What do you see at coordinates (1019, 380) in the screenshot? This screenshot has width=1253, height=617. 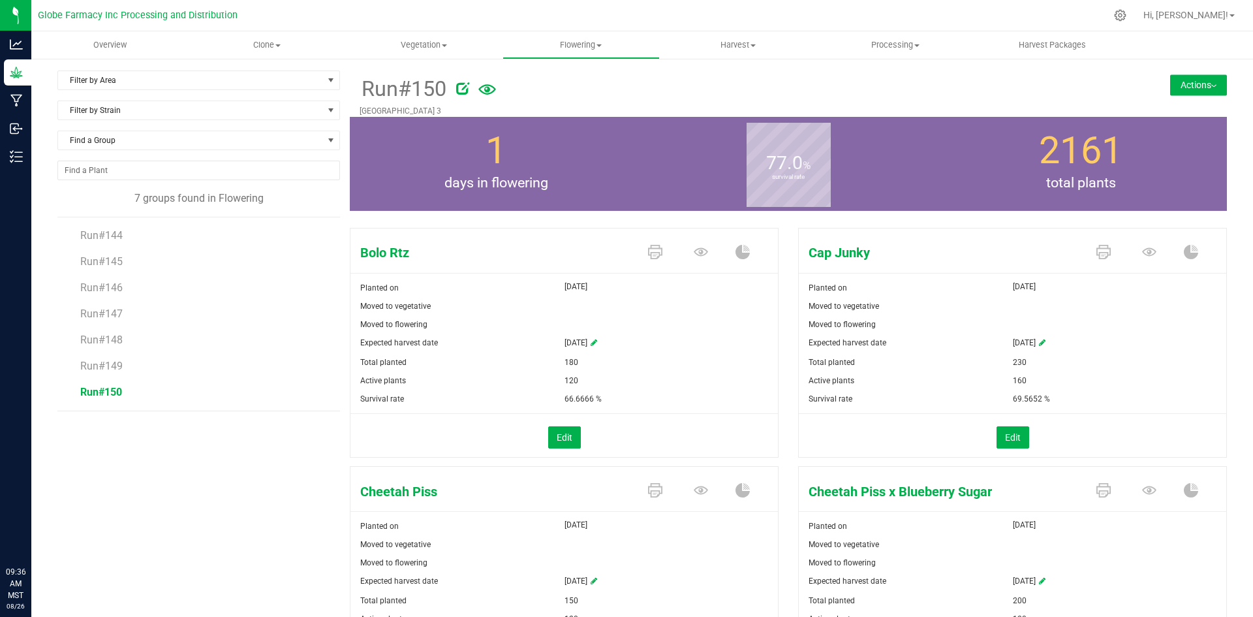 I see `span: 160` at bounding box center [1019, 380].